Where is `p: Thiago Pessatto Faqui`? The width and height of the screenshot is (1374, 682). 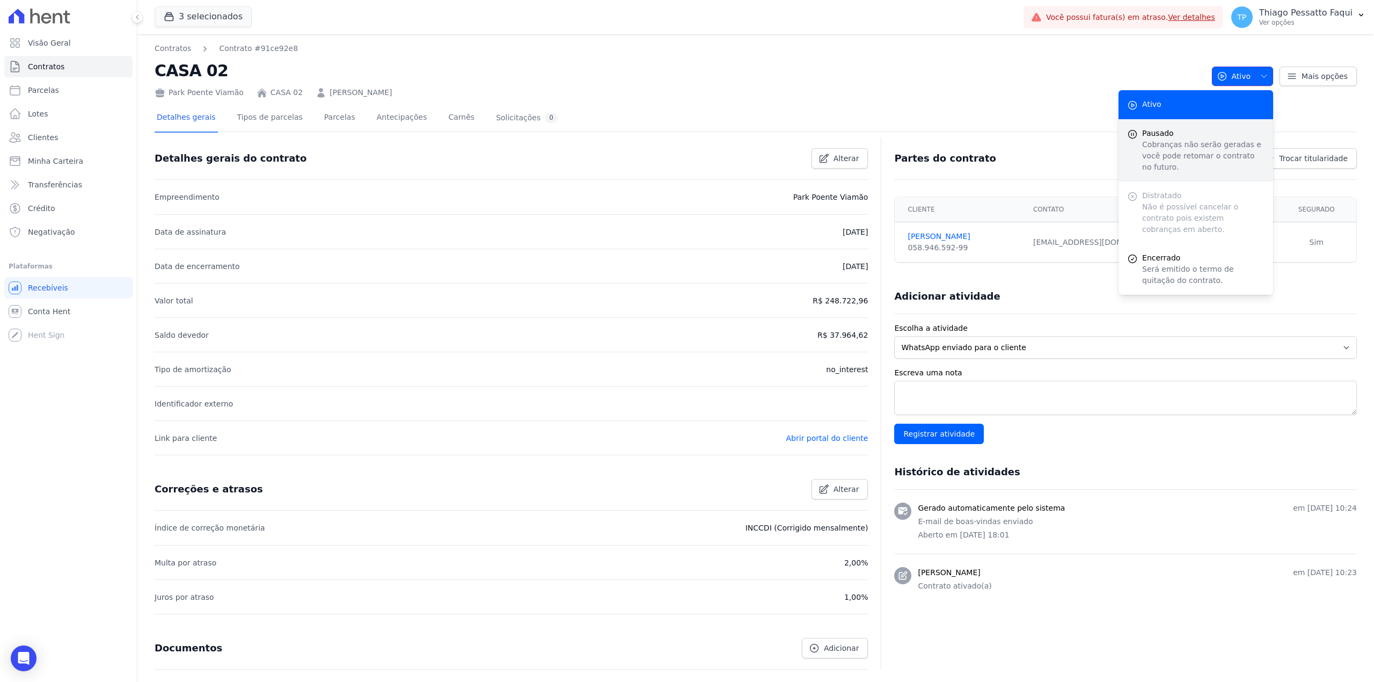 p: Thiago Pessatto Faqui is located at coordinates (1306, 13).